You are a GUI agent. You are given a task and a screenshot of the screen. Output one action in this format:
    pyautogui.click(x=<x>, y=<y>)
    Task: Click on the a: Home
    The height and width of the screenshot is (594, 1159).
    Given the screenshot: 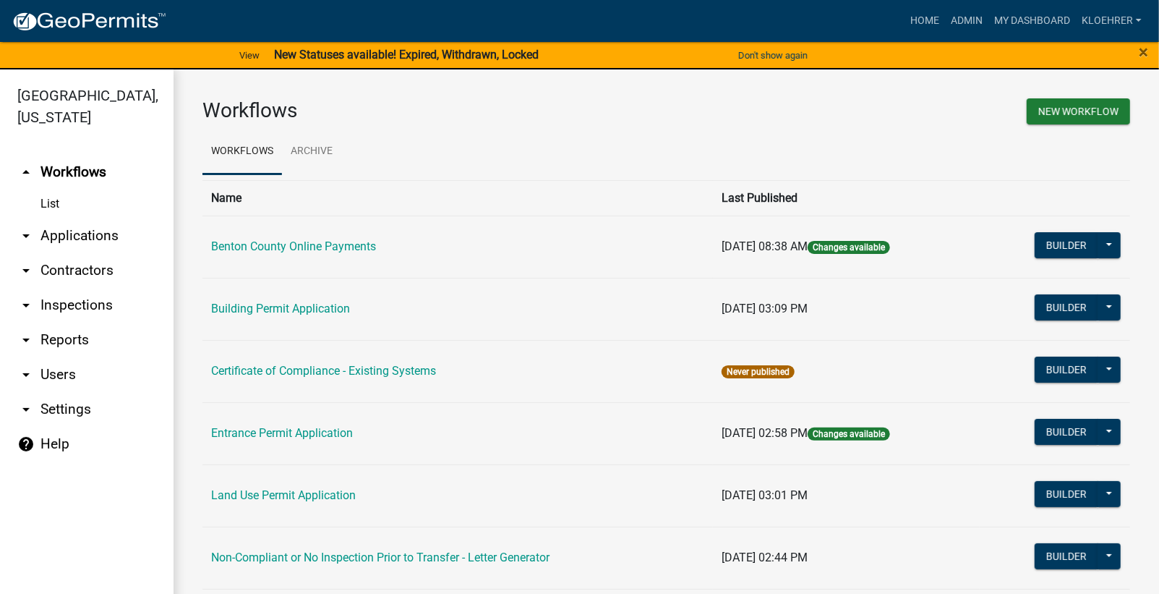 What is the action you would take?
    pyautogui.click(x=925, y=21)
    